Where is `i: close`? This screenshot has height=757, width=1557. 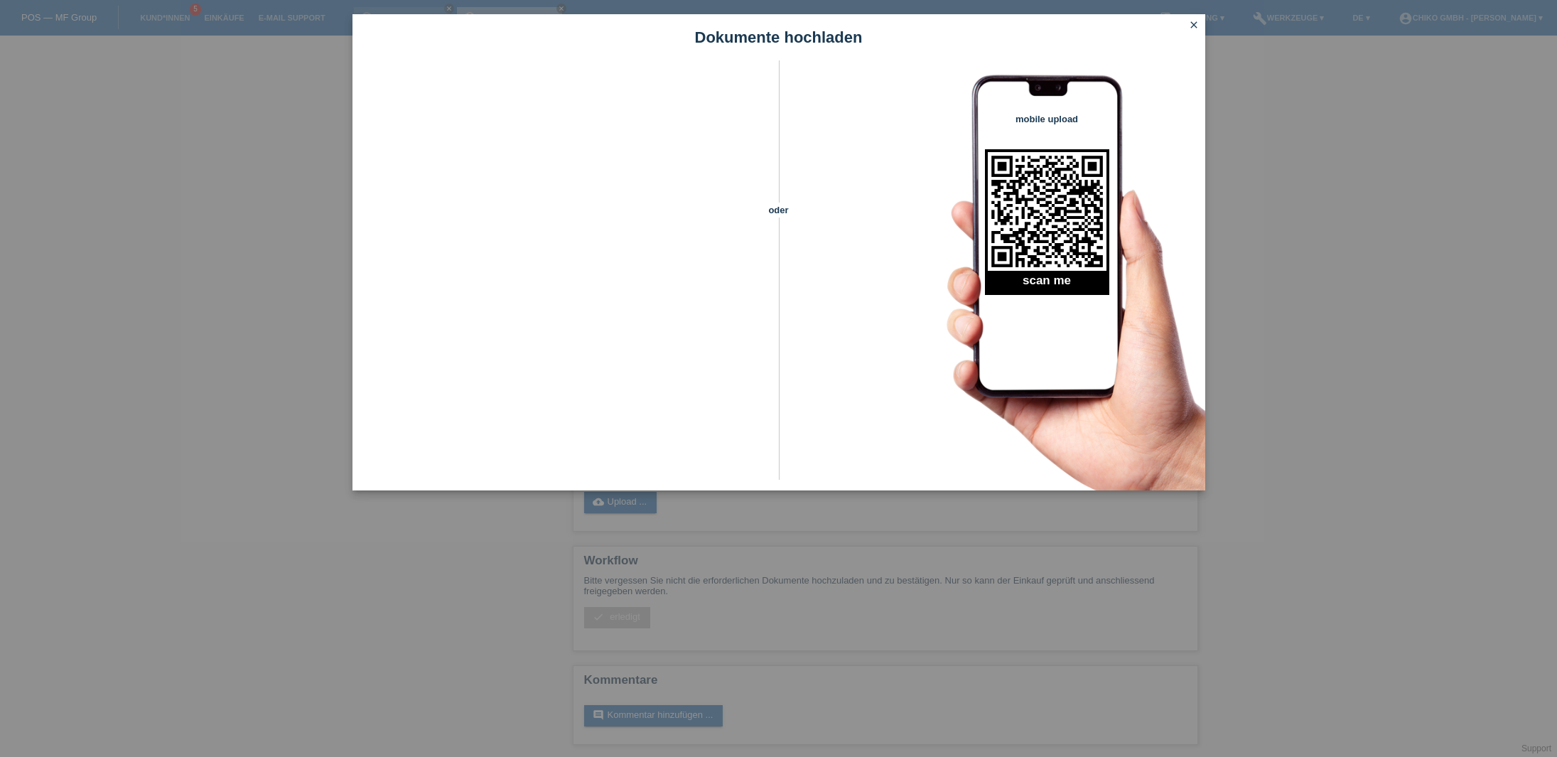
i: close is located at coordinates (1194, 25).